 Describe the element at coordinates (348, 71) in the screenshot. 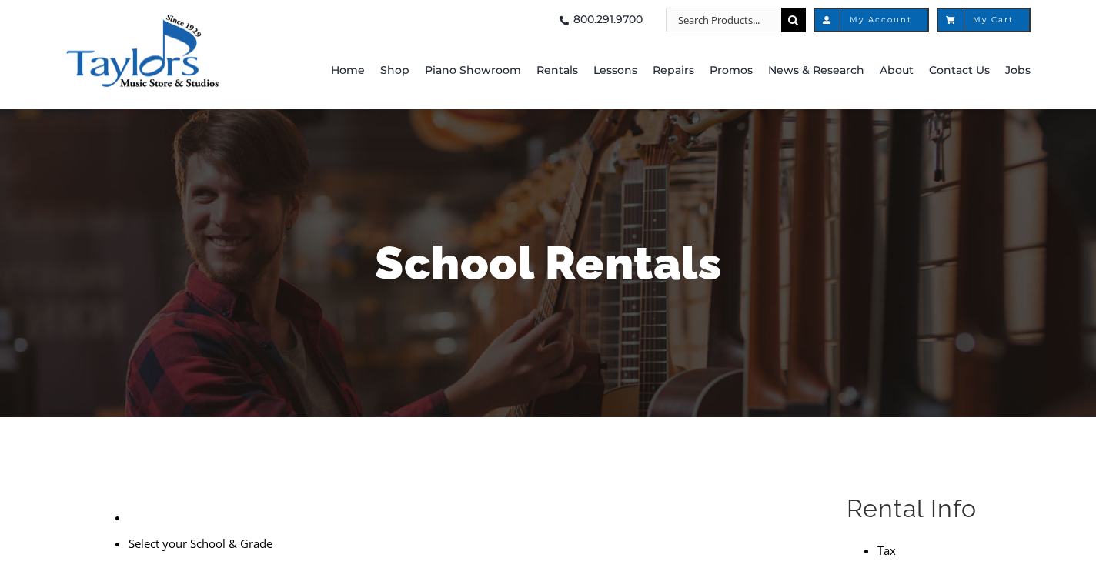

I see `a: Home` at that location.